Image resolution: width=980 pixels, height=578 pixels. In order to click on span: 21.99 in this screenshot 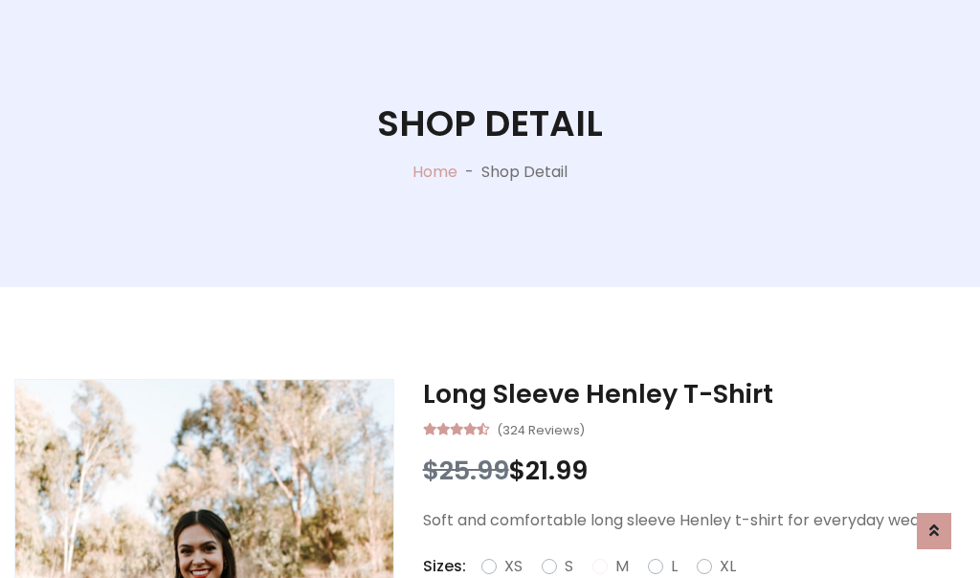, I will do `click(556, 470)`.